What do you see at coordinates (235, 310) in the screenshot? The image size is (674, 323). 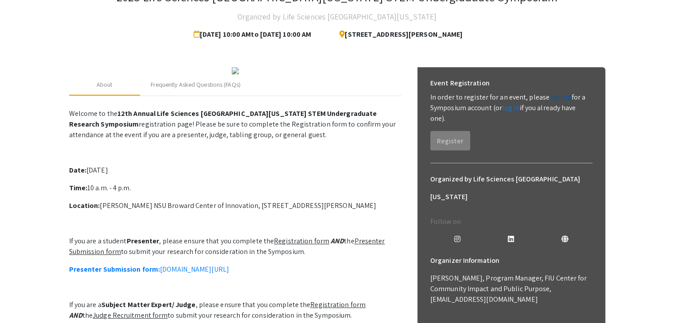 I see `p: If you are a , please ensure that you complete the the to submit your research for consideration ...` at bounding box center [235, 310].